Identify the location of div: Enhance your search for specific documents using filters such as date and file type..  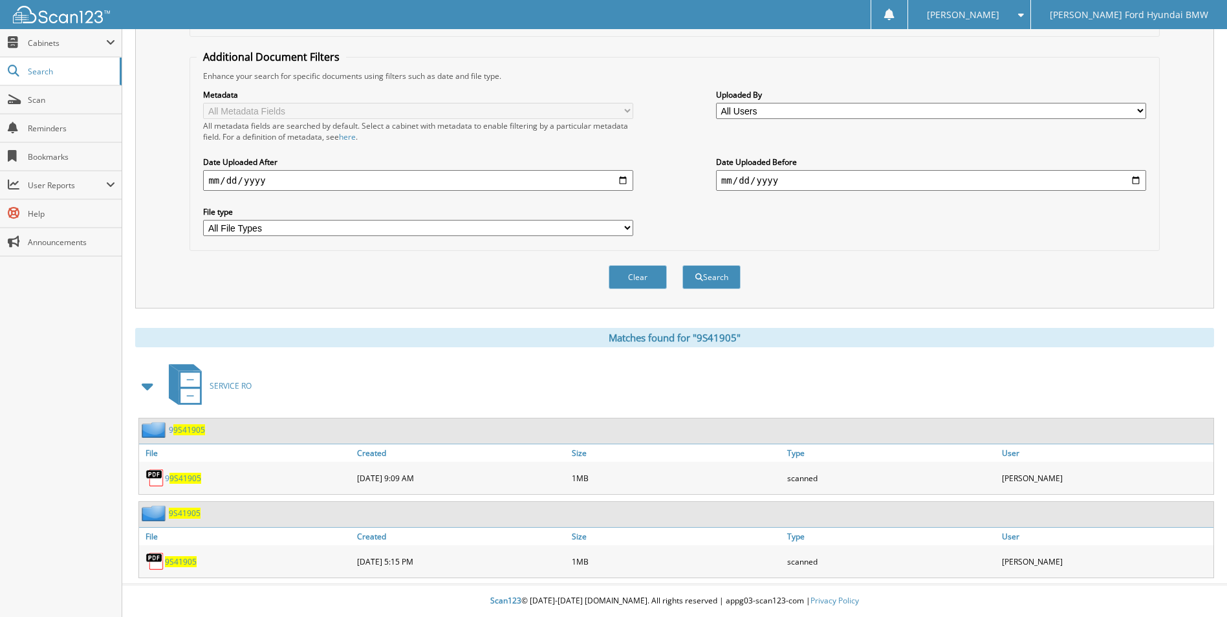
(674, 76).